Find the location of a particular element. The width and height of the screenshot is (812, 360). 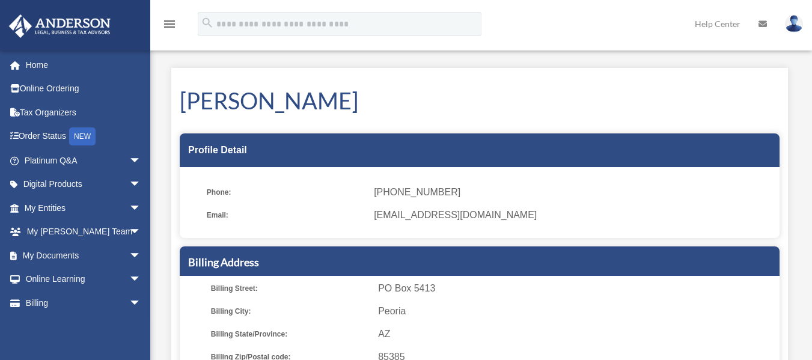

span: AZ is located at coordinates (577, 334).